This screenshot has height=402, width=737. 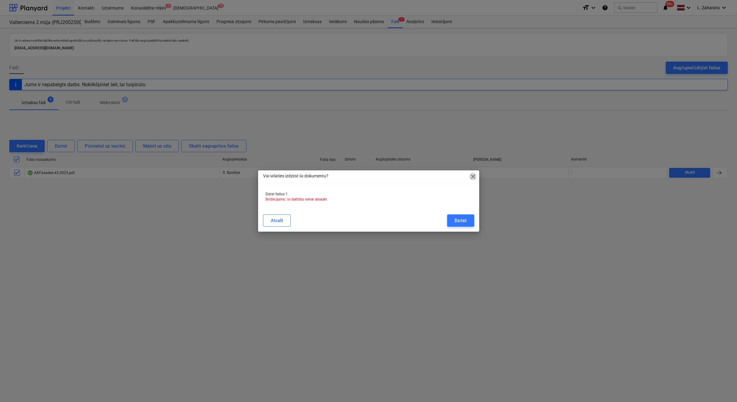 What do you see at coordinates (460, 221) in the screenshot?
I see `div: Dzēst` at bounding box center [460, 221].